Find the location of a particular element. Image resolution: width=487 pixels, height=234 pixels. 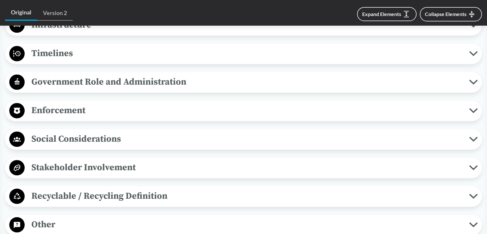

span: Timelines is located at coordinates (247, 53).